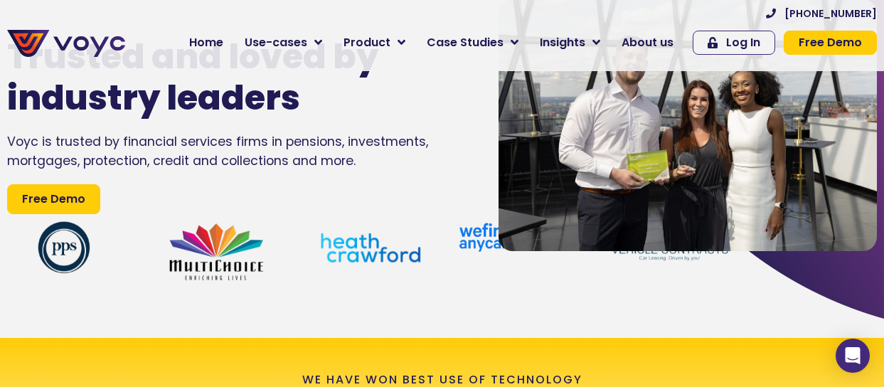 The image size is (884, 387). Describe the element at coordinates (210, 77) in the screenshot. I see `h1: Trusted and loved by industry leaders` at that location.